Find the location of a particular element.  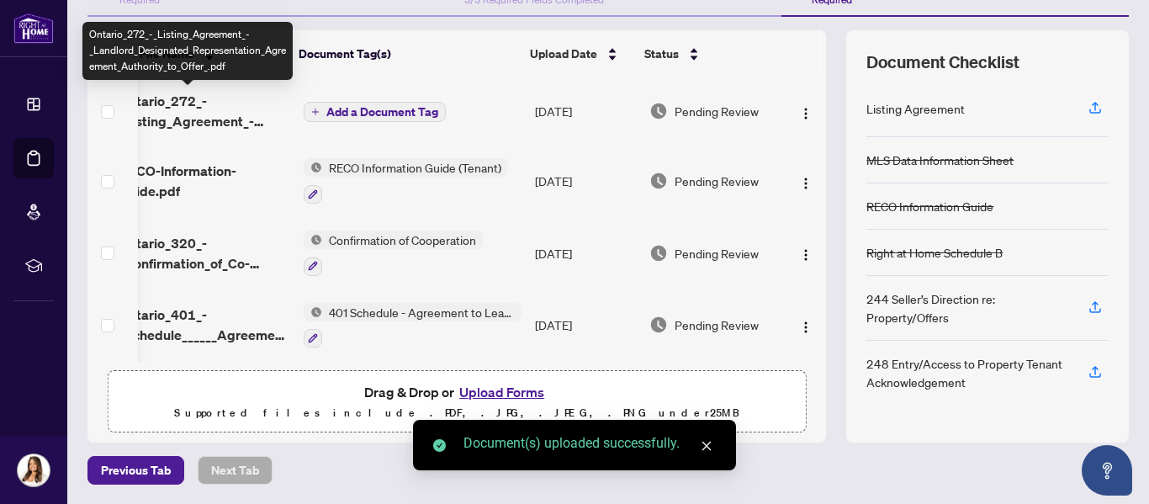

div: Document(s) uploaded successfully. is located at coordinates (590, 443).